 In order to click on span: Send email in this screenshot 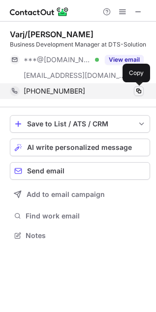, I will do `click(46, 171)`.